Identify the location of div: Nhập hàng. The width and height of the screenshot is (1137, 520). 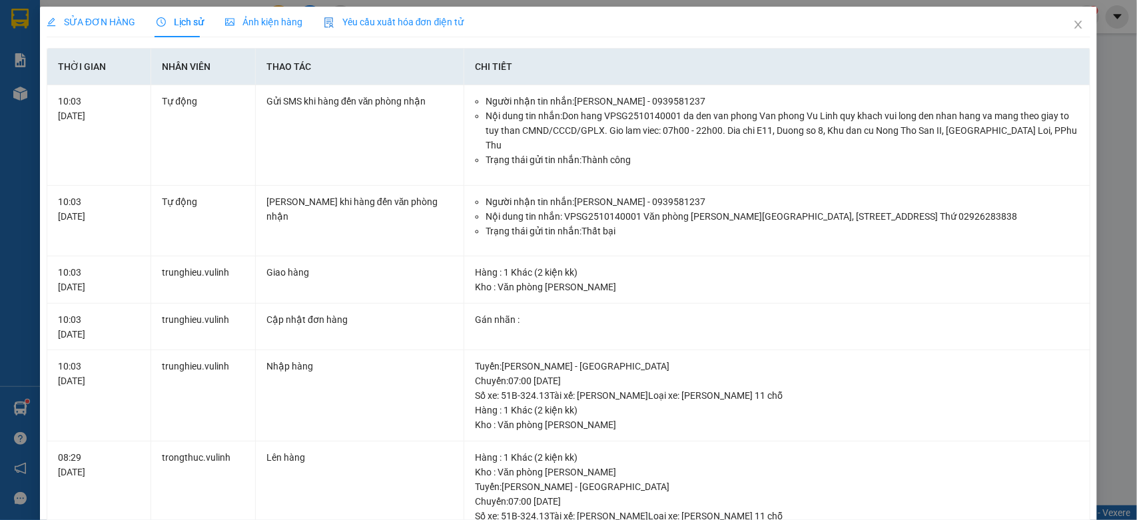
(360, 366).